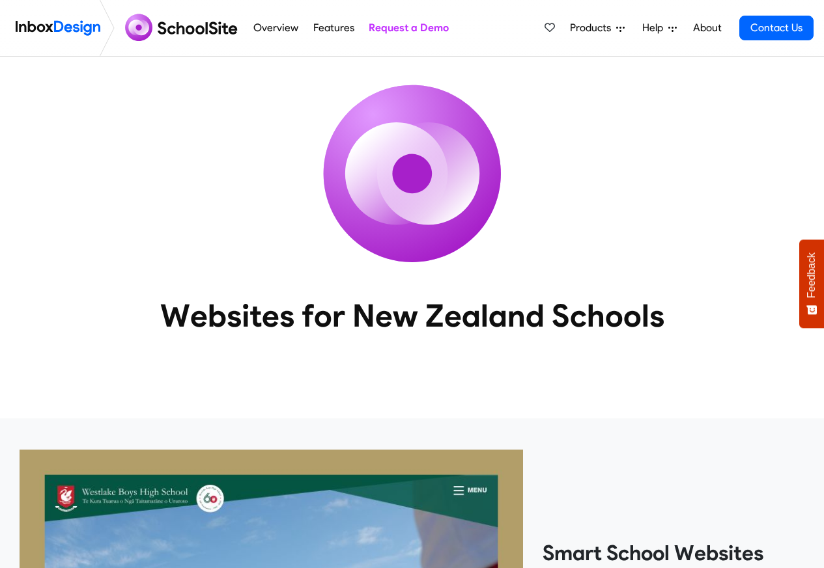  What do you see at coordinates (811, 284) in the screenshot?
I see `button: Feedback - Show survey` at bounding box center [811, 284].